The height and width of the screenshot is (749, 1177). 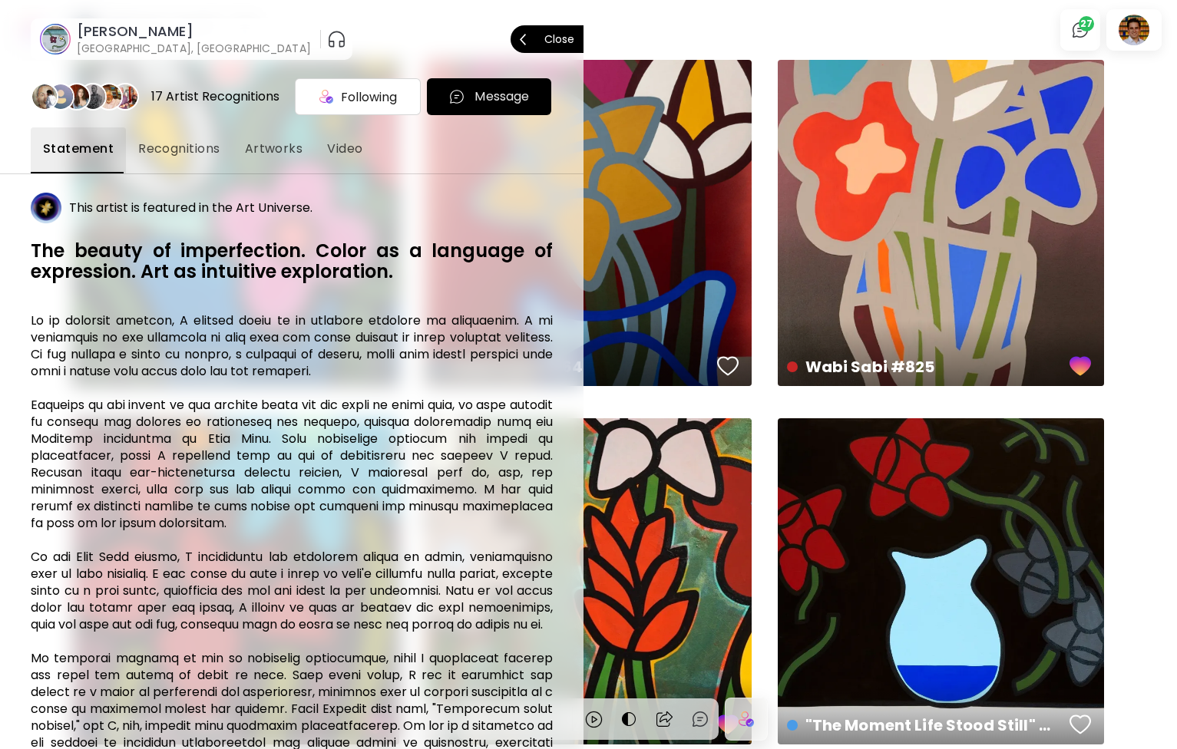 What do you see at coordinates (559, 39) in the screenshot?
I see `p: Close` at bounding box center [559, 39].